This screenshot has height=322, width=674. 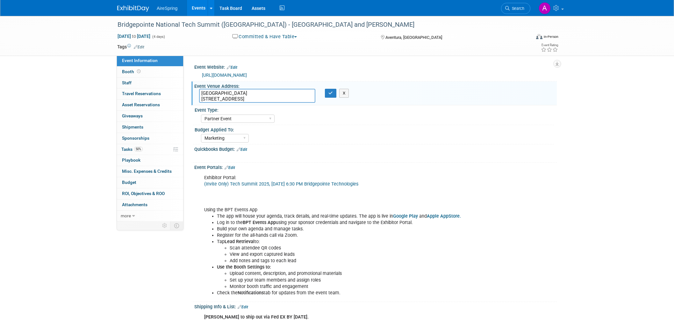 What do you see at coordinates (147, 171) in the screenshot?
I see `span: Misc. Expenses & Credits` at bounding box center [147, 171].